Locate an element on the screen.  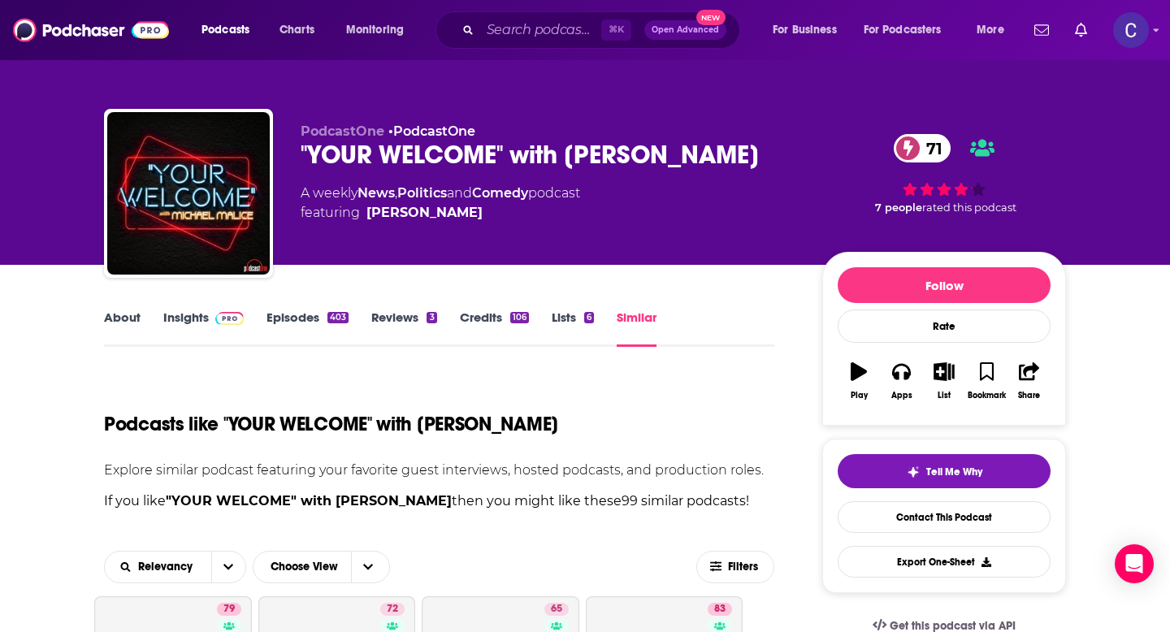
a: "YOUR WELCOME" with Michael Malice is located at coordinates (188, 193).